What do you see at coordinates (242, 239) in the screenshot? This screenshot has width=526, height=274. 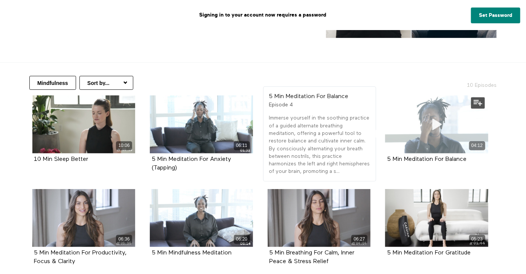 I see `div: 06:20` at bounding box center [242, 239].